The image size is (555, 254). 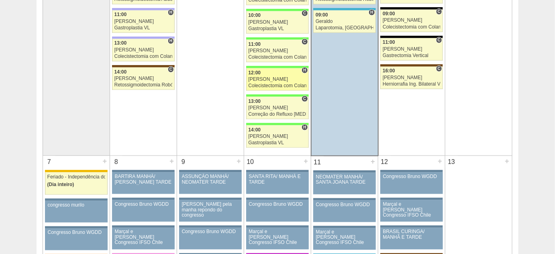 I want to click on a: congresso murilo, so click(x=76, y=211).